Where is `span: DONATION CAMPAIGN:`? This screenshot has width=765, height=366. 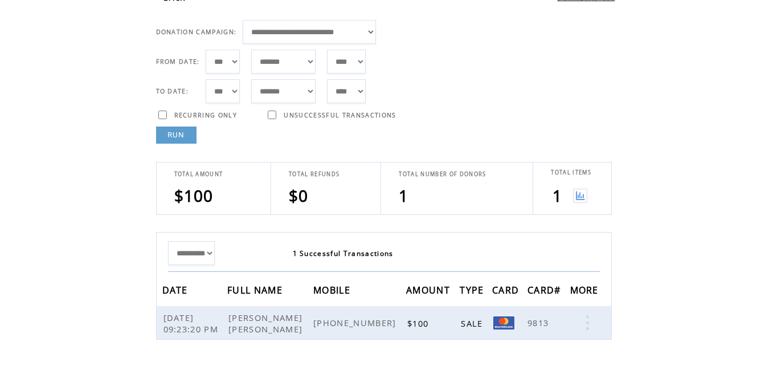
span: DONATION CAMPAIGN: is located at coordinates (197, 32).